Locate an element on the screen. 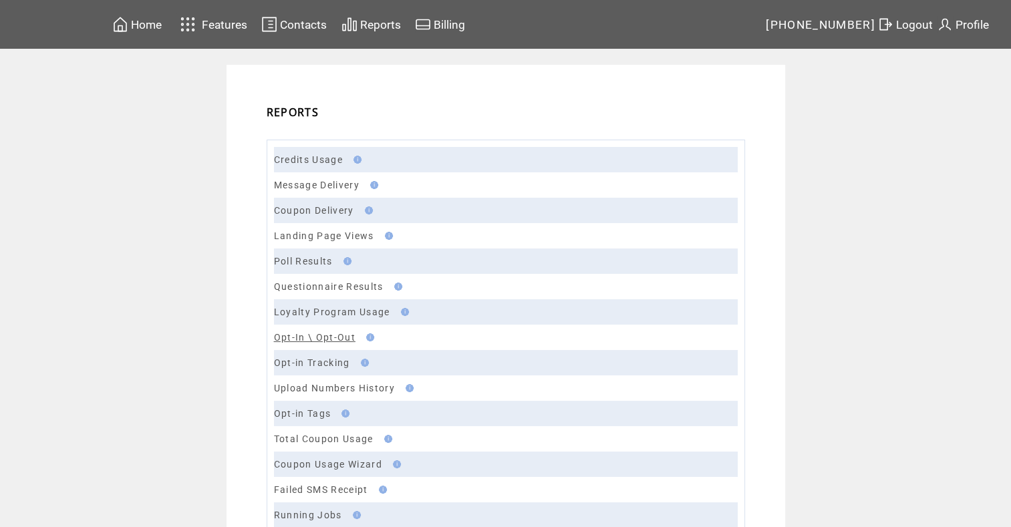 The image size is (1011, 527). a: Running Jobs is located at coordinates (308, 515).